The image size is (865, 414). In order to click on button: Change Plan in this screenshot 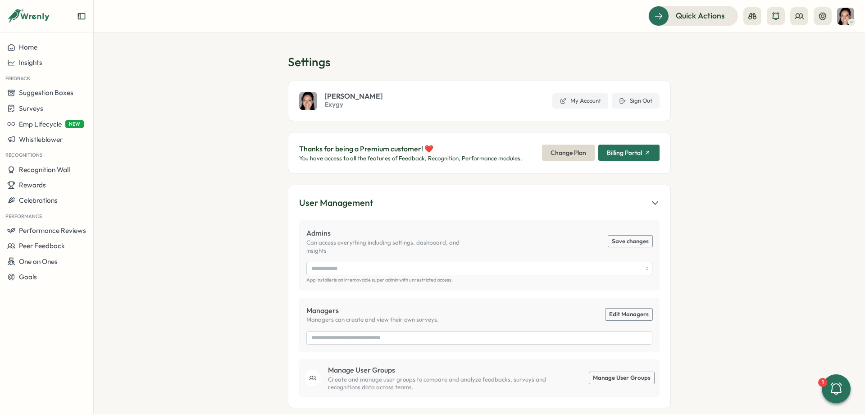, I will do `click(568, 153)`.